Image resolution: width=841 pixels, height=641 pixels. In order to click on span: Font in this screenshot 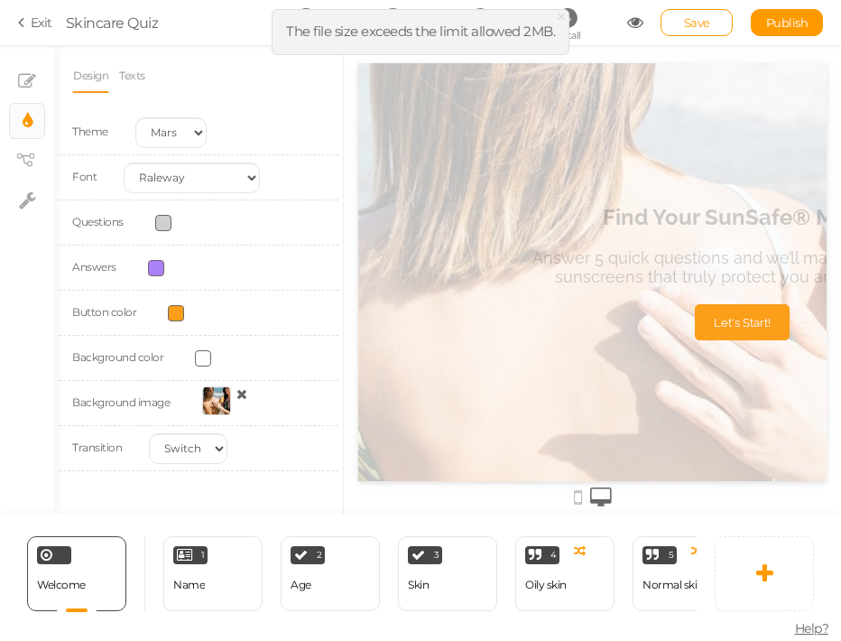, I will do `click(84, 176)`.